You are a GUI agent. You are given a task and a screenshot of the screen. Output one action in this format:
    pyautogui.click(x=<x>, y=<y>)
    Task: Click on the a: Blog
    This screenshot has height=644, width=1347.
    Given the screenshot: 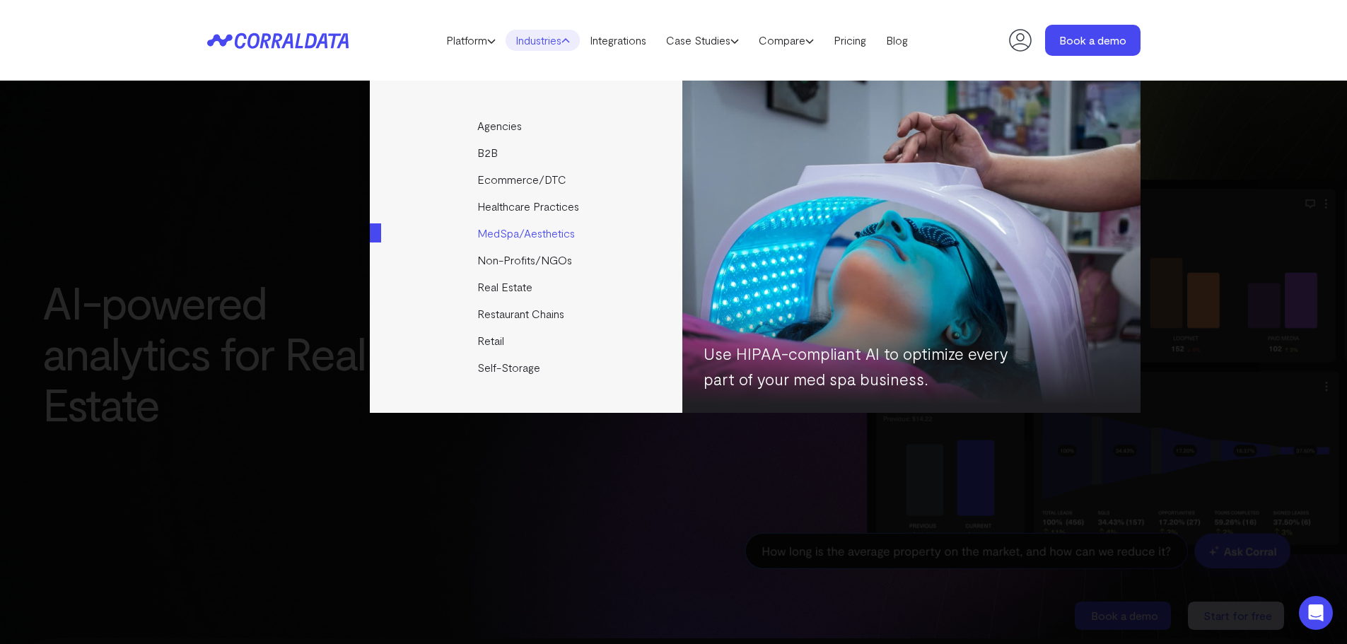 What is the action you would take?
    pyautogui.click(x=896, y=40)
    